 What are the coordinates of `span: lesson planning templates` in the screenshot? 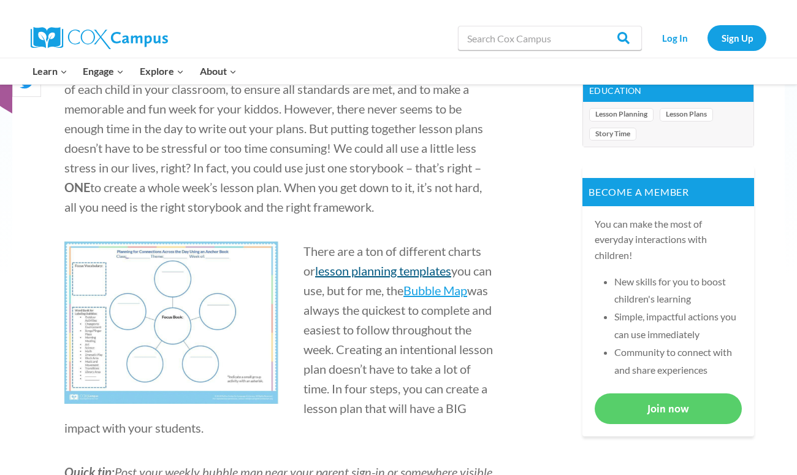 It's located at (383, 270).